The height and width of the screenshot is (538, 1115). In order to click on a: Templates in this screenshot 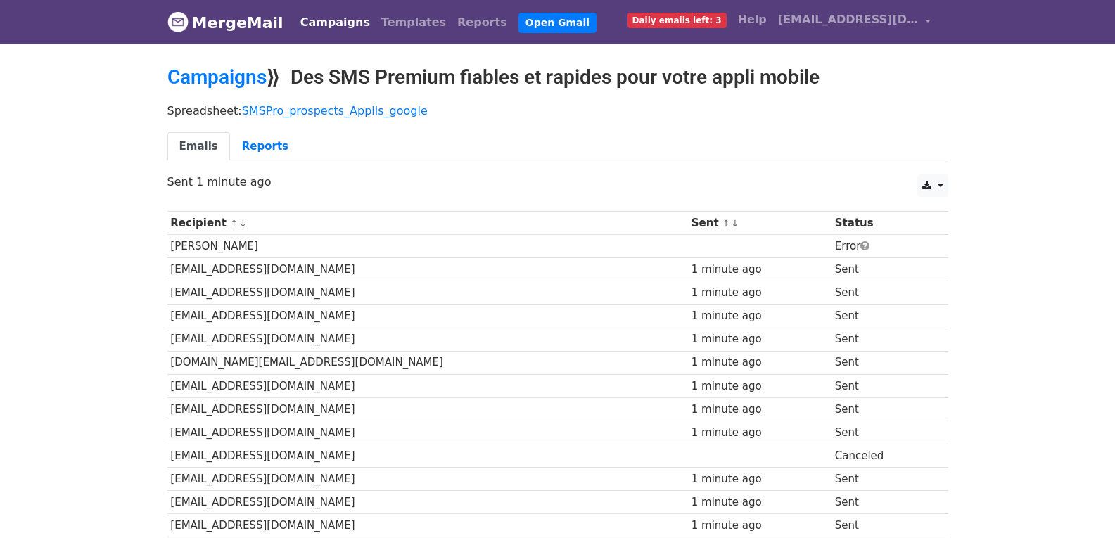, I will do `click(414, 23)`.